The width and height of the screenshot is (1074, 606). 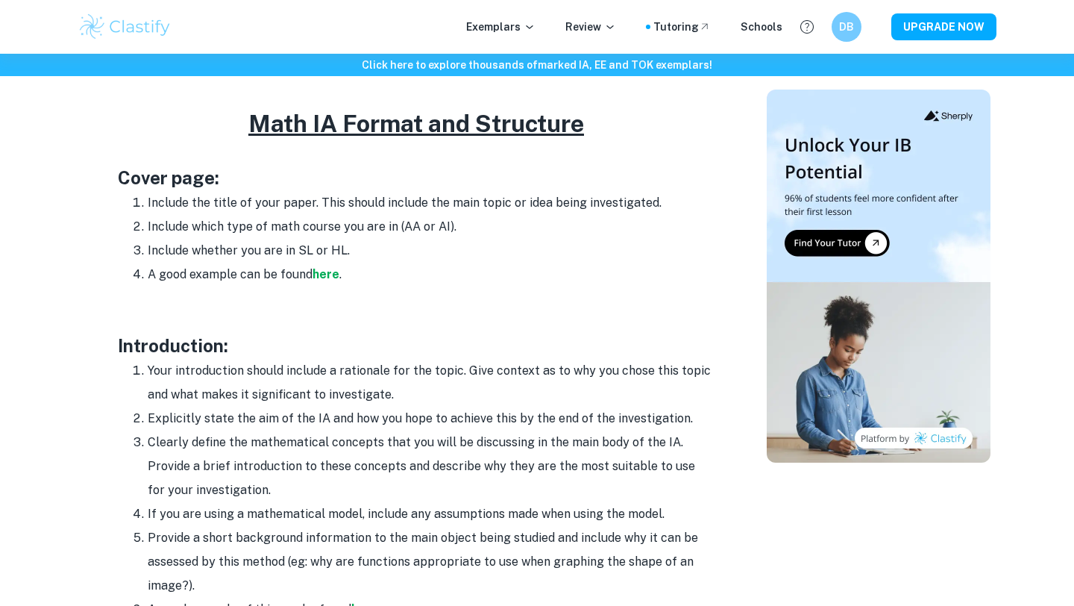 What do you see at coordinates (762, 27) in the screenshot?
I see `a: Schools` at bounding box center [762, 27].